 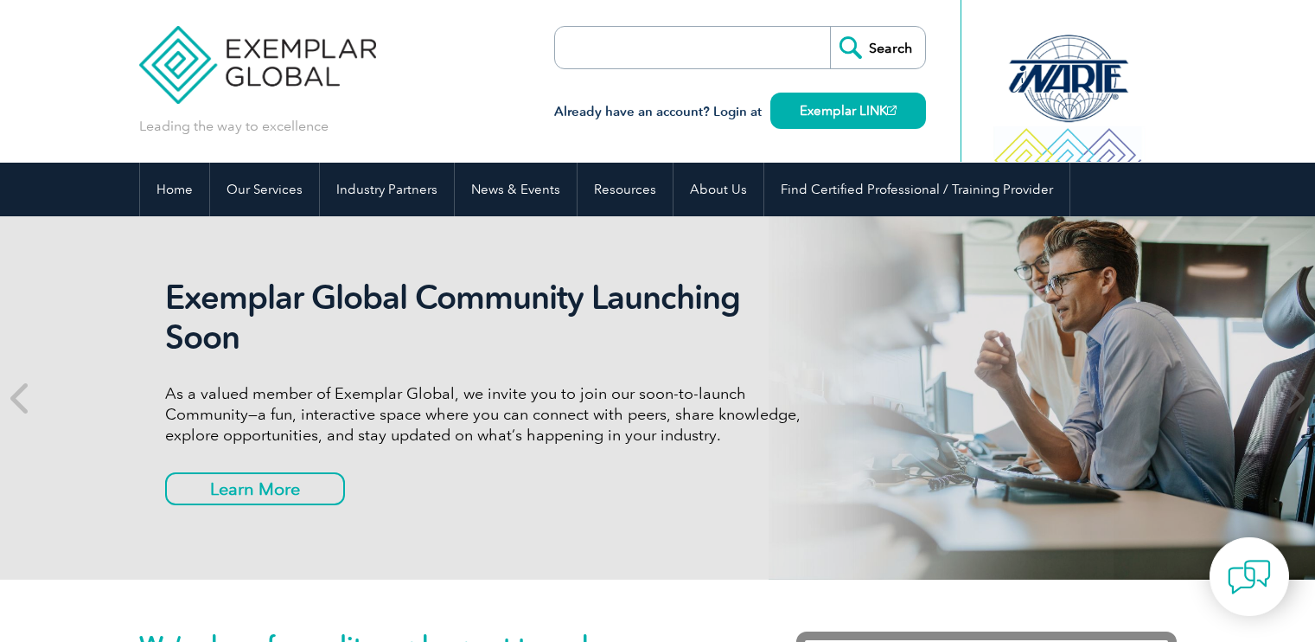 What do you see at coordinates (891, 110) in the screenshot?
I see `img: open_square.png` at bounding box center [891, 110].